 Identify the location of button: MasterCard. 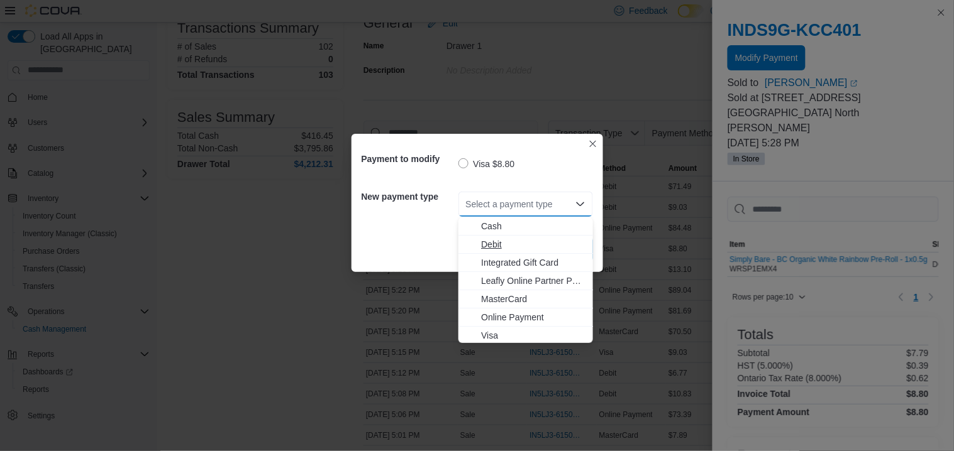
(526, 299).